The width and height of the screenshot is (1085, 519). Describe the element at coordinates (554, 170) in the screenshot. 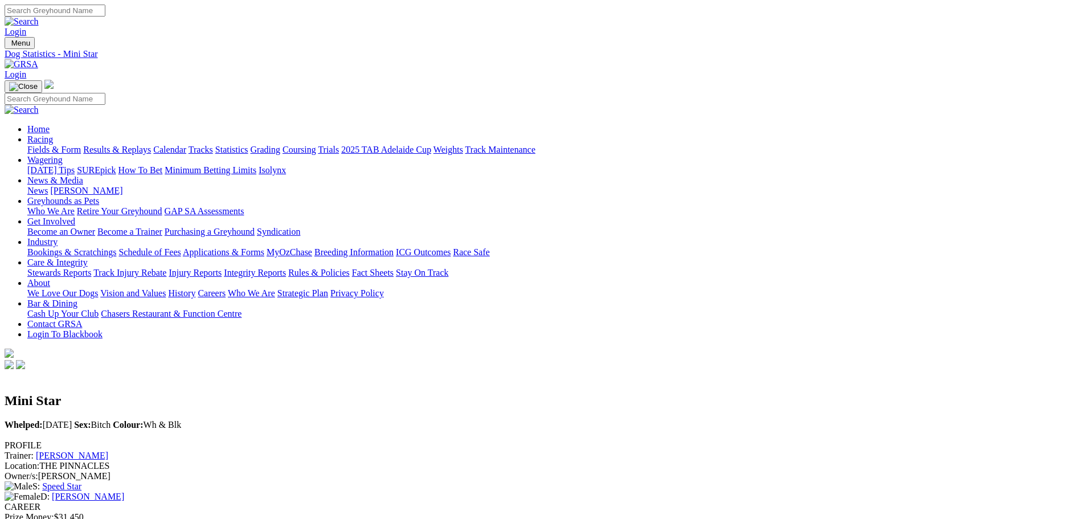

I see `div: Wagering` at that location.